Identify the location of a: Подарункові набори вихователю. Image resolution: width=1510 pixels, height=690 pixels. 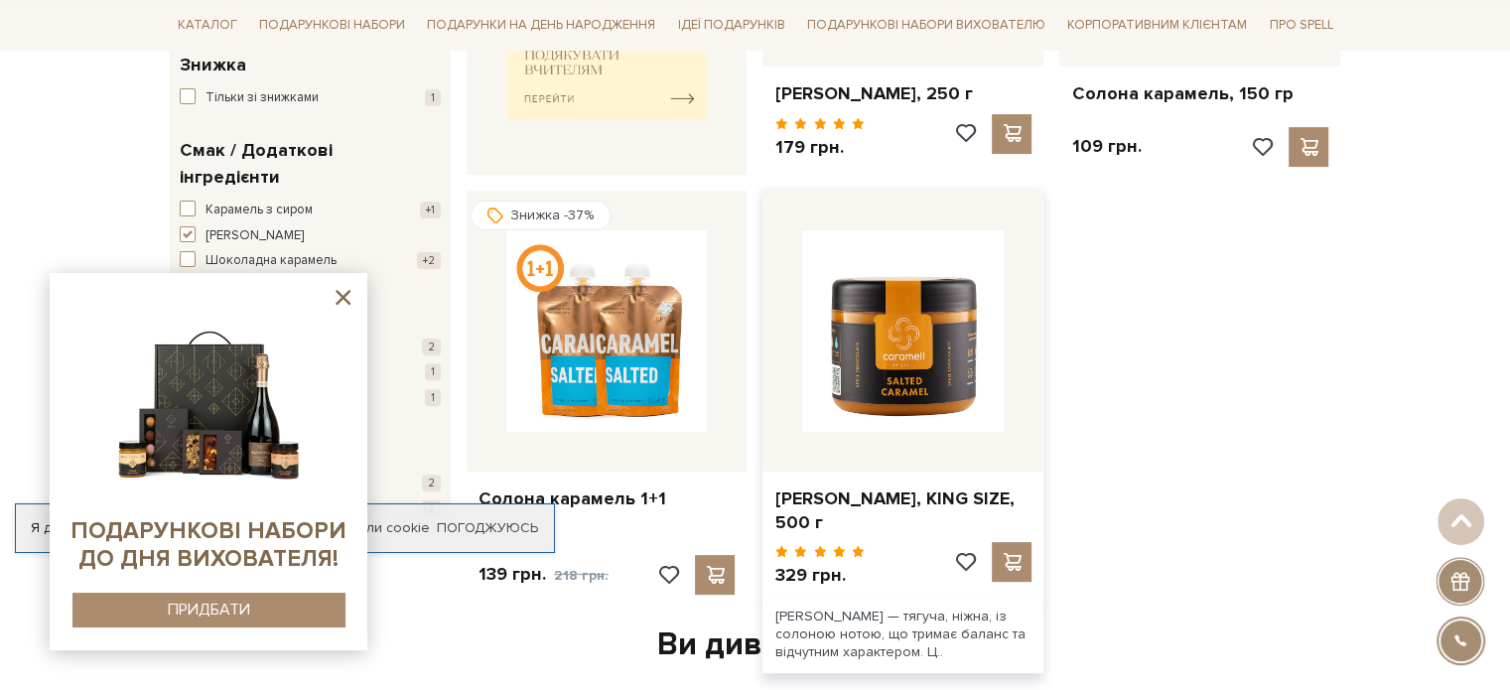
(926, 25).